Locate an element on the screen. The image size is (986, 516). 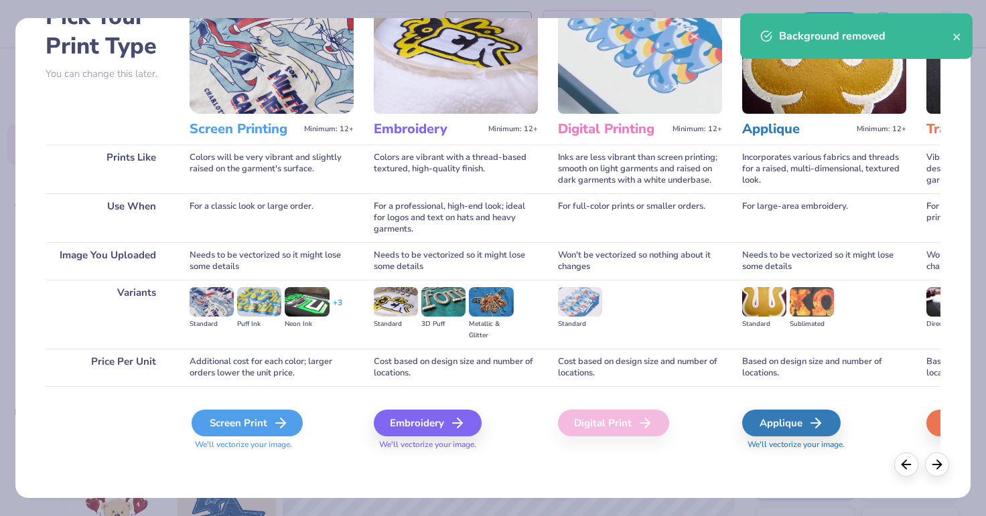
div: Colors are vibrant with a thread-based textured, high-quality finish. is located at coordinates (455, 169).